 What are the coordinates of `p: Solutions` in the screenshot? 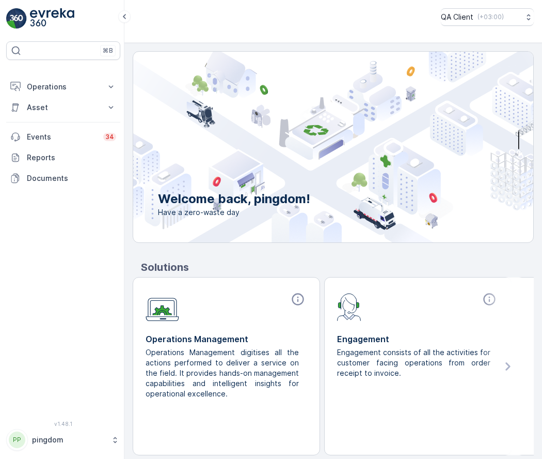 It's located at (337, 267).